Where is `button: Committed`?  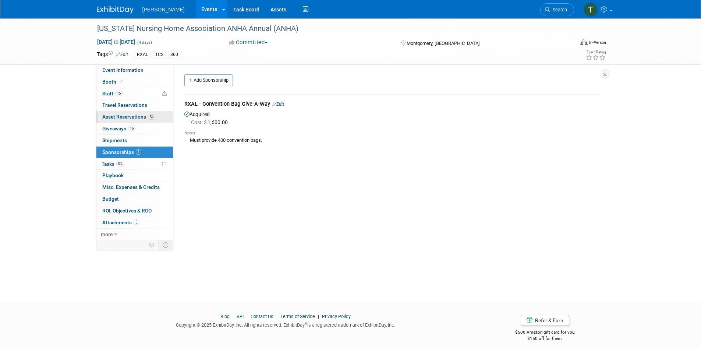 button: Committed is located at coordinates (248, 42).